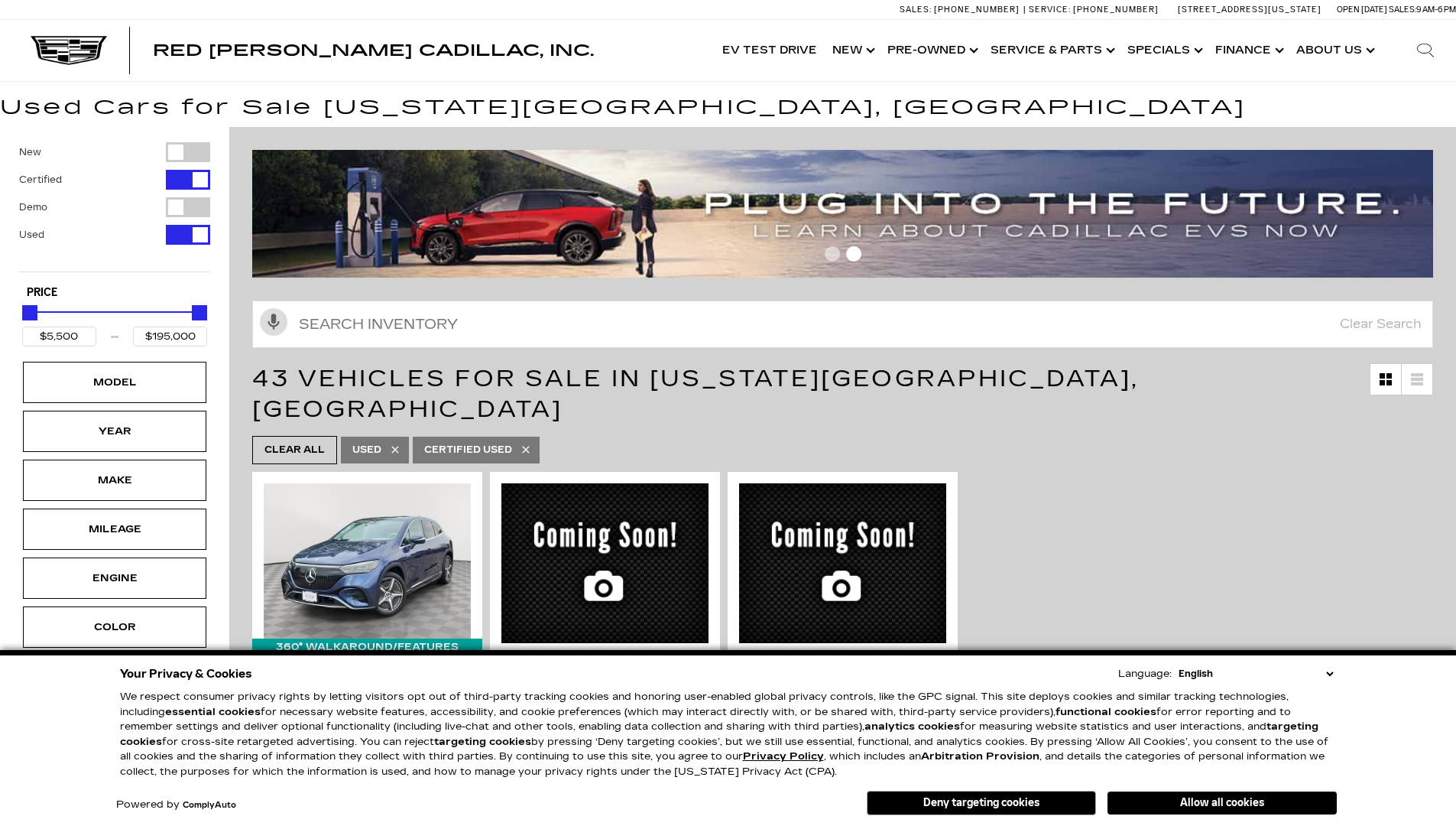 This screenshot has height=826, width=1456. Describe the element at coordinates (69, 50) in the screenshot. I see `img: Cadillac Dark Logo with Cadillac White Text` at that location.